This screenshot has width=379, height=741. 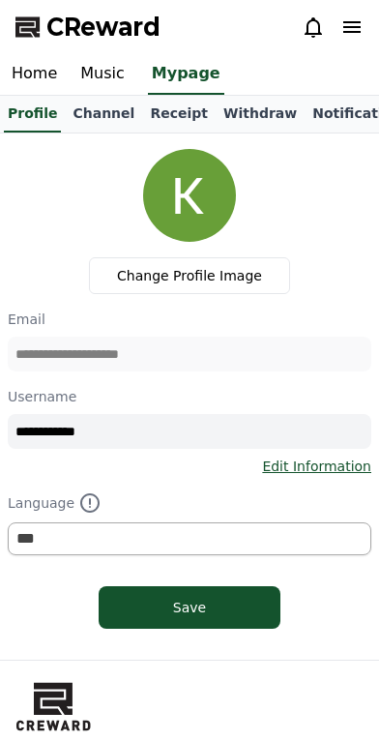 What do you see at coordinates (316, 466) in the screenshot?
I see `a: Edit Information` at bounding box center [316, 466].